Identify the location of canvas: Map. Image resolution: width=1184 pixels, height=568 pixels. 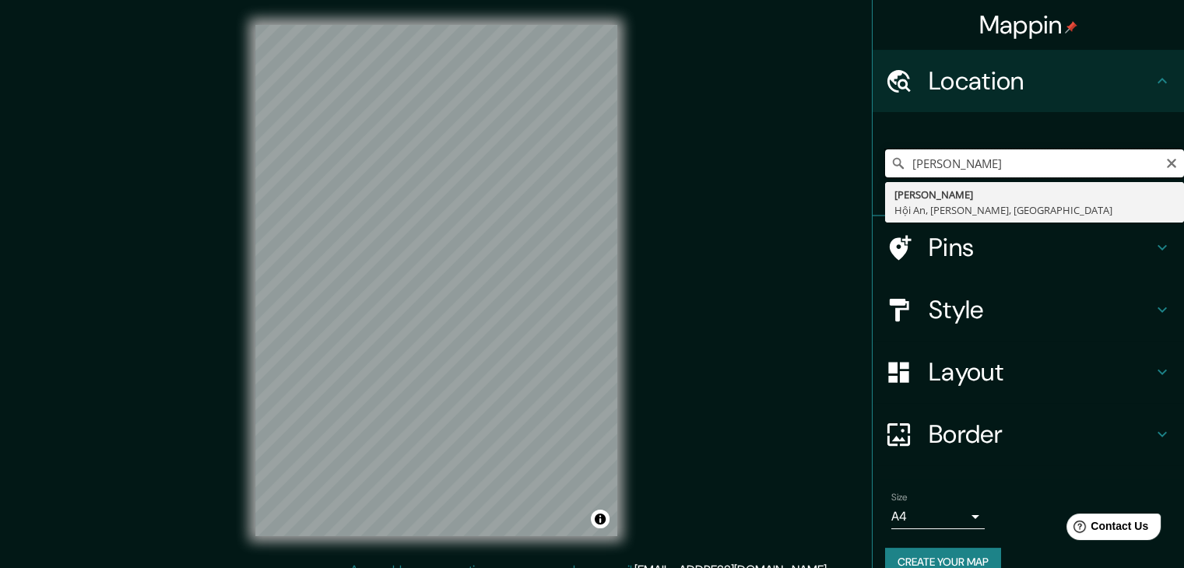
(436, 280).